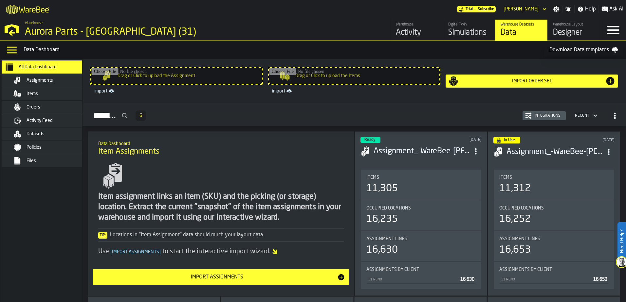 The width and height of the screenshot is (626, 302). What do you see at coordinates (284, 50) in the screenshot?
I see `div: Data Dashboard` at bounding box center [284, 50].